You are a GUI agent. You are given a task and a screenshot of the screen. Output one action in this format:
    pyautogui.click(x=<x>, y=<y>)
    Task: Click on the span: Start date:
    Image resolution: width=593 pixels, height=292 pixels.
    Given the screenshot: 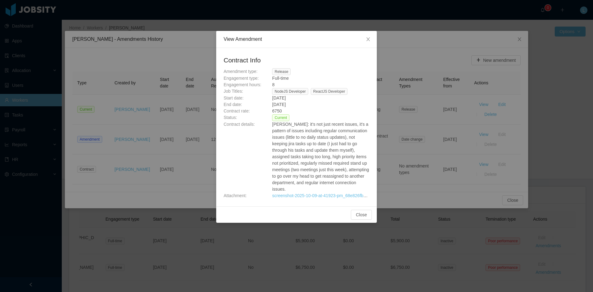 What is the action you would take?
    pyautogui.click(x=233, y=98)
    